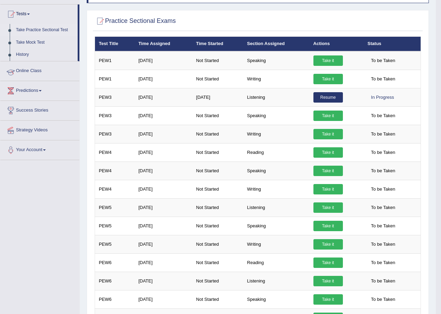 The height and width of the screenshot is (314, 441). What do you see at coordinates (45, 55) in the screenshot?
I see `a: History` at bounding box center [45, 55].